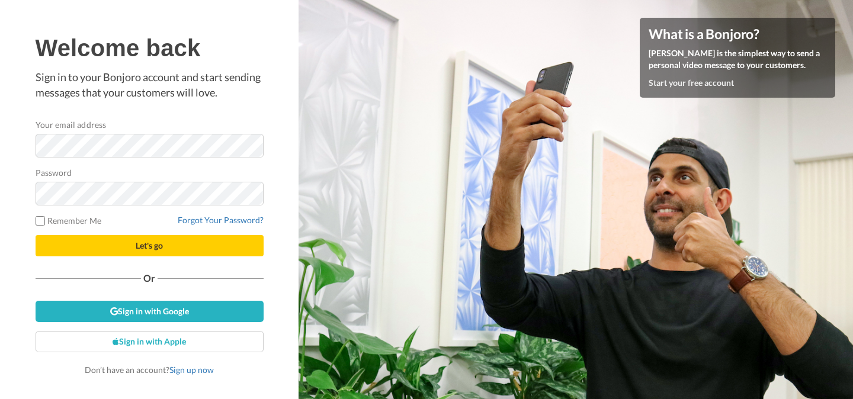  What do you see at coordinates (149, 370) in the screenshot?
I see `span: Don’t have an account?` at bounding box center [149, 370].